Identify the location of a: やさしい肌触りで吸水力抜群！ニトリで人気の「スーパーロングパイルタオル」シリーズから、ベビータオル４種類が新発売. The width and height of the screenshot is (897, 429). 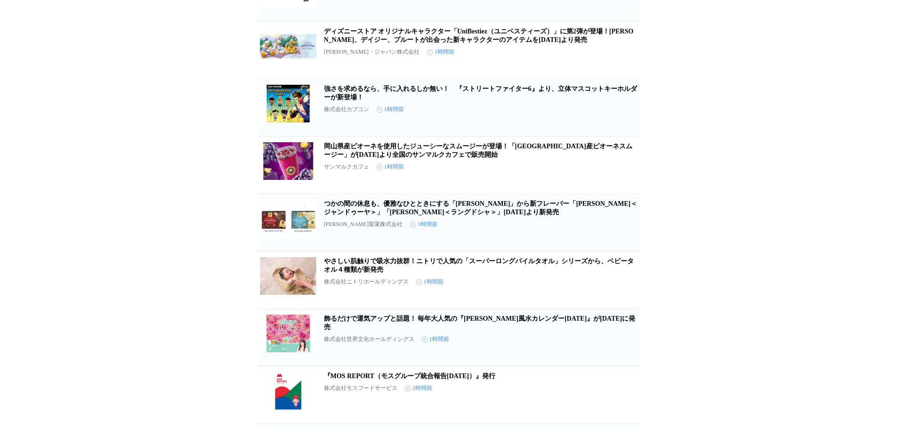
(479, 265).